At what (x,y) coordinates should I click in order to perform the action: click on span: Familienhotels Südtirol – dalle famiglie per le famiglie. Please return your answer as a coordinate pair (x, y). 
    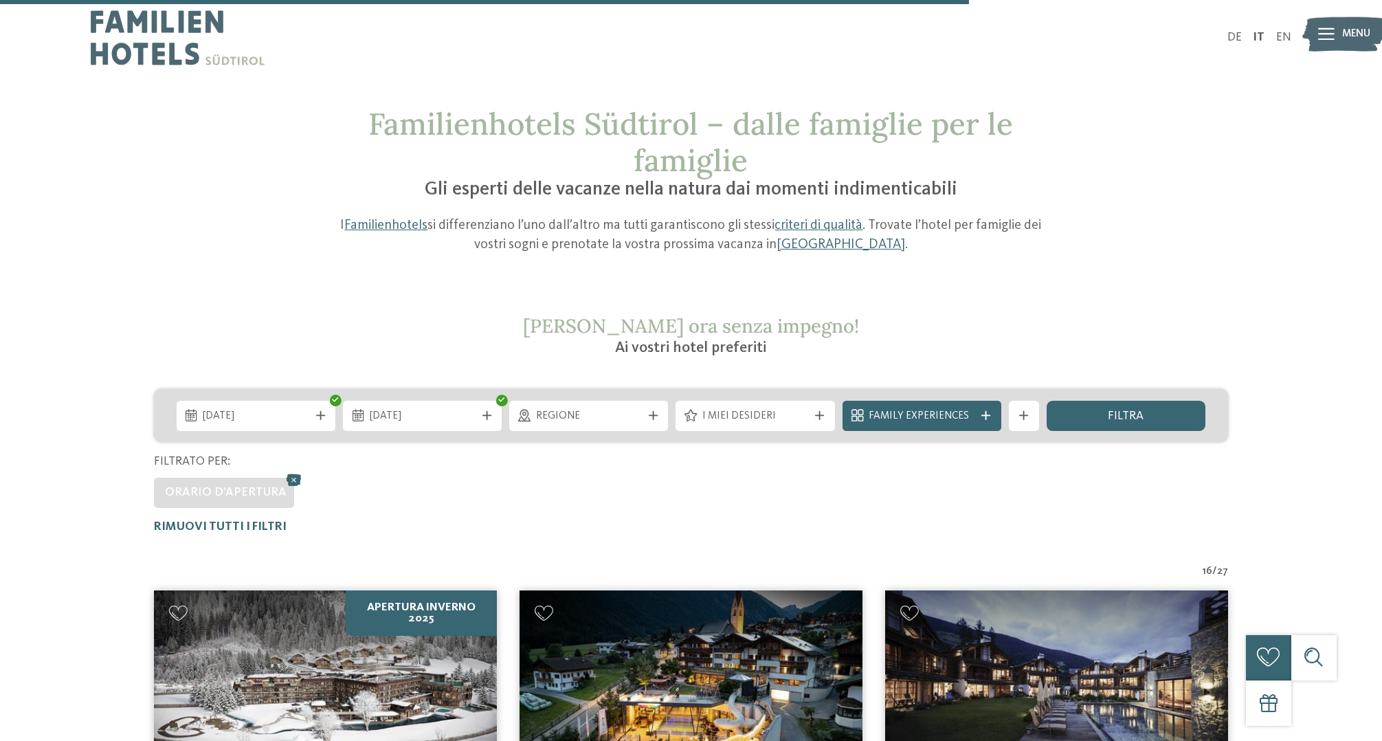
    Looking at the image, I should click on (691, 142).